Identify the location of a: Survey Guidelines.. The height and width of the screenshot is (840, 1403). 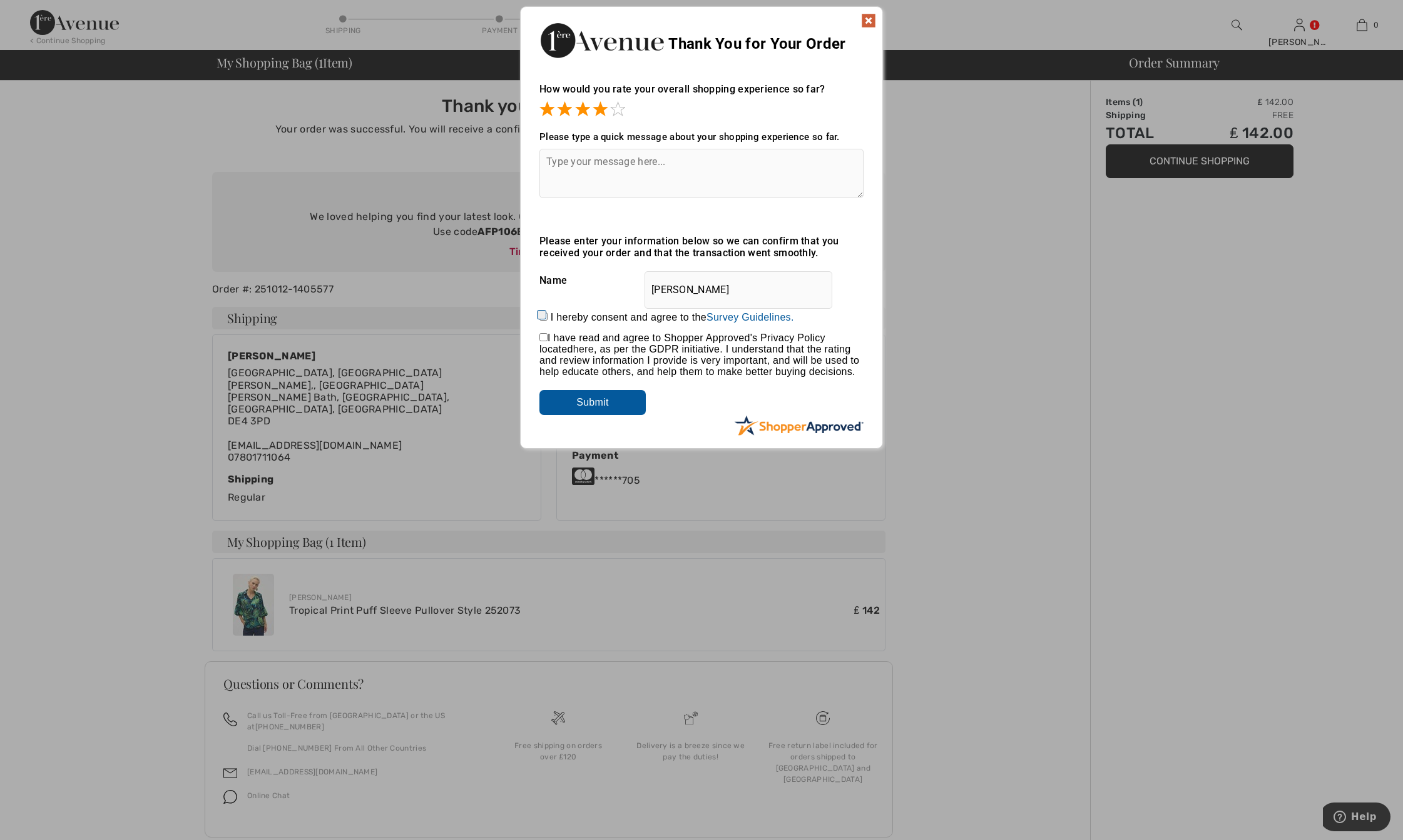
(750, 317).